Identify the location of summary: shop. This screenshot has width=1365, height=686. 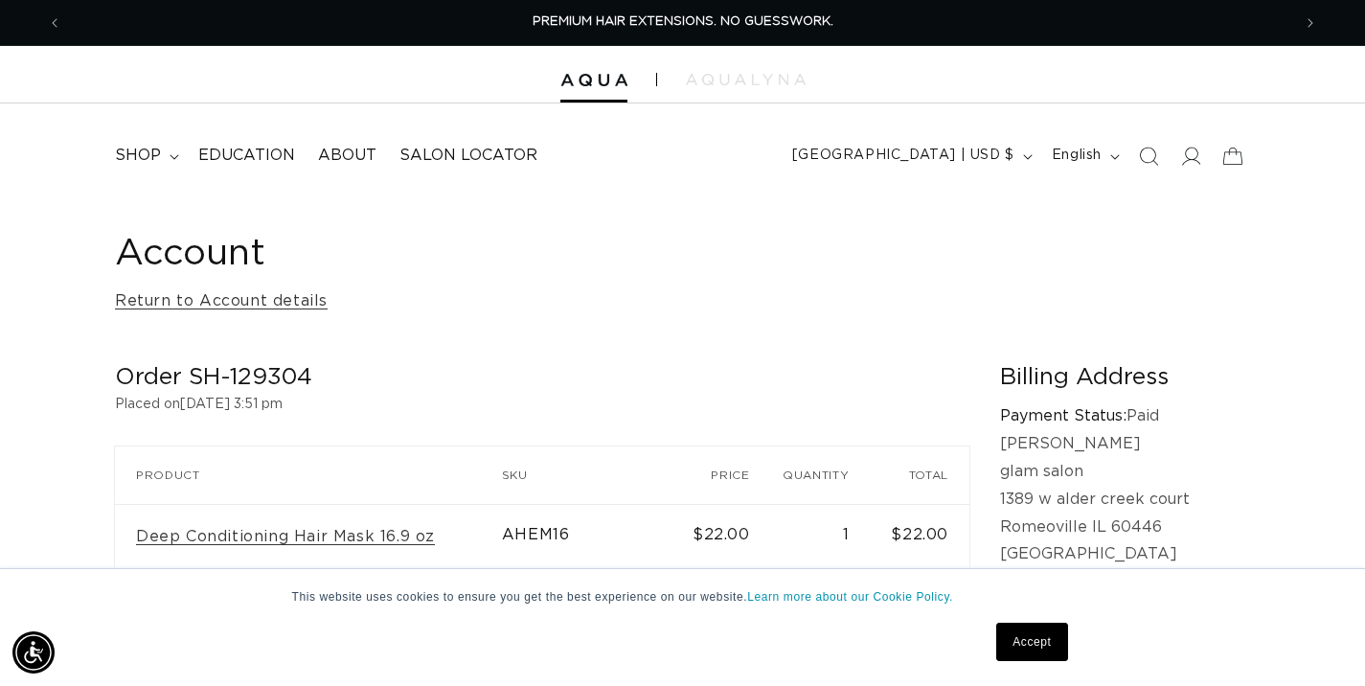
(145, 155).